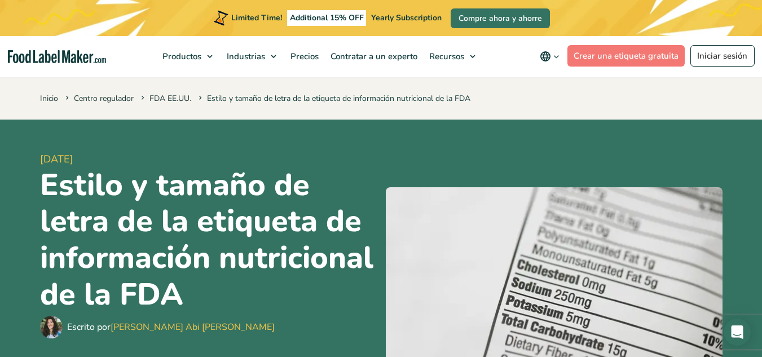  What do you see at coordinates (208, 240) in the screenshot?
I see `h1: Estilo y tamaño de letra de la etiqueta de información nutricional de la FDA` at bounding box center [208, 240].